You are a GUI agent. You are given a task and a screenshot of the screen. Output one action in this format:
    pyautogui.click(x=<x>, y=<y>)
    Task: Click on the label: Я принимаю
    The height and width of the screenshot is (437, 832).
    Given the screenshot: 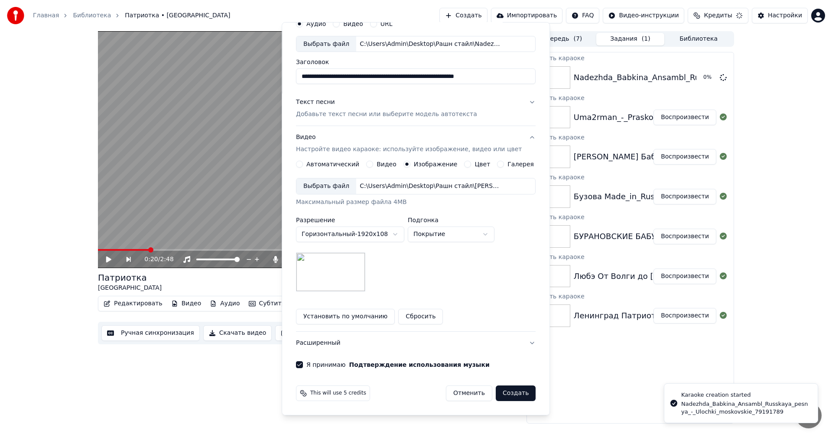 What is the action you would take?
    pyautogui.click(x=398, y=365)
    